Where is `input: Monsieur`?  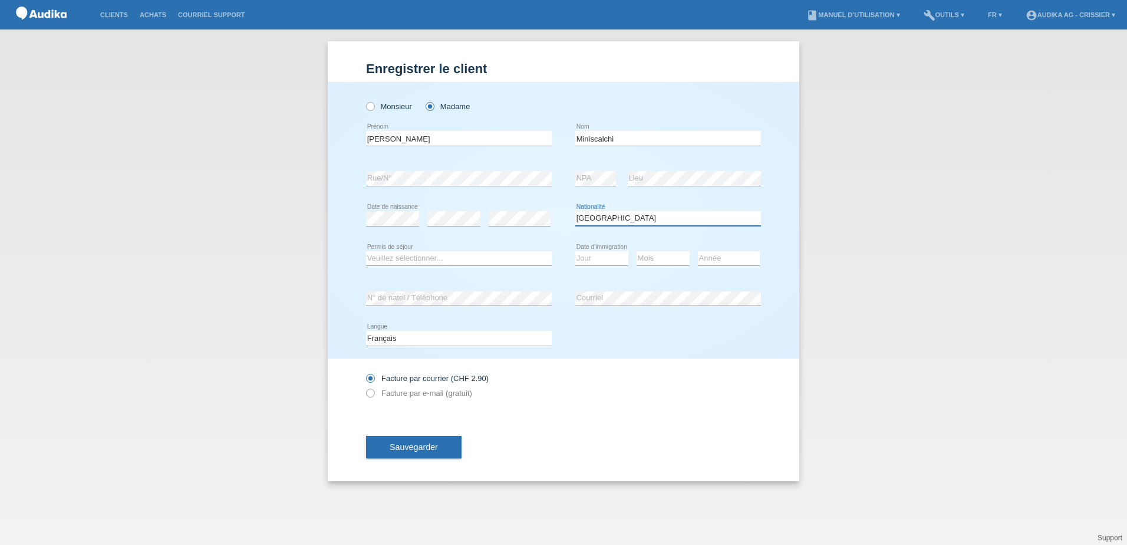
input: Monsieur is located at coordinates (370, 106).